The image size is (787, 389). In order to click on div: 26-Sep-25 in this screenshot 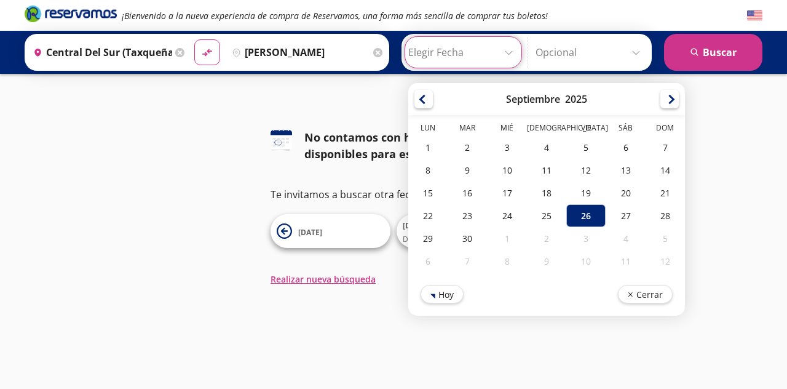, I will do `click(586, 215)`.